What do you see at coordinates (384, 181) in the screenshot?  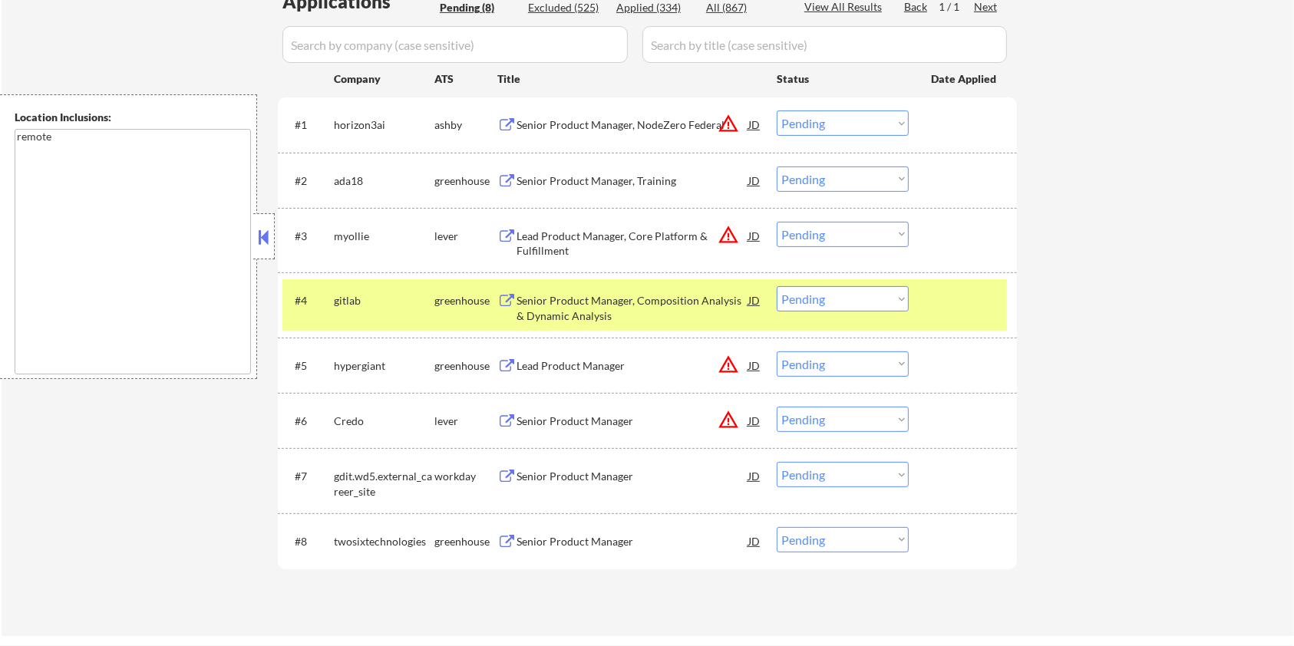 I see `div: ada18` at bounding box center [384, 181].